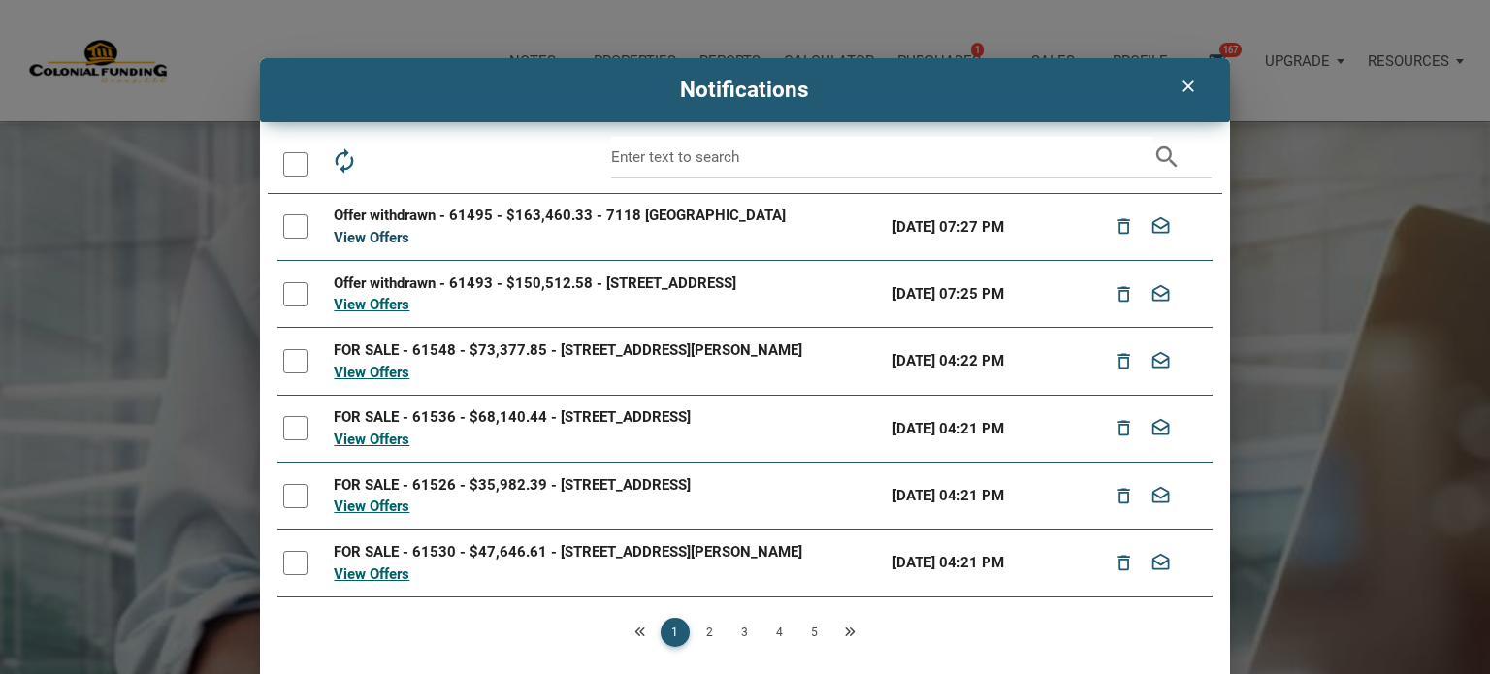  I want to click on a: Previous, so click(640, 632).